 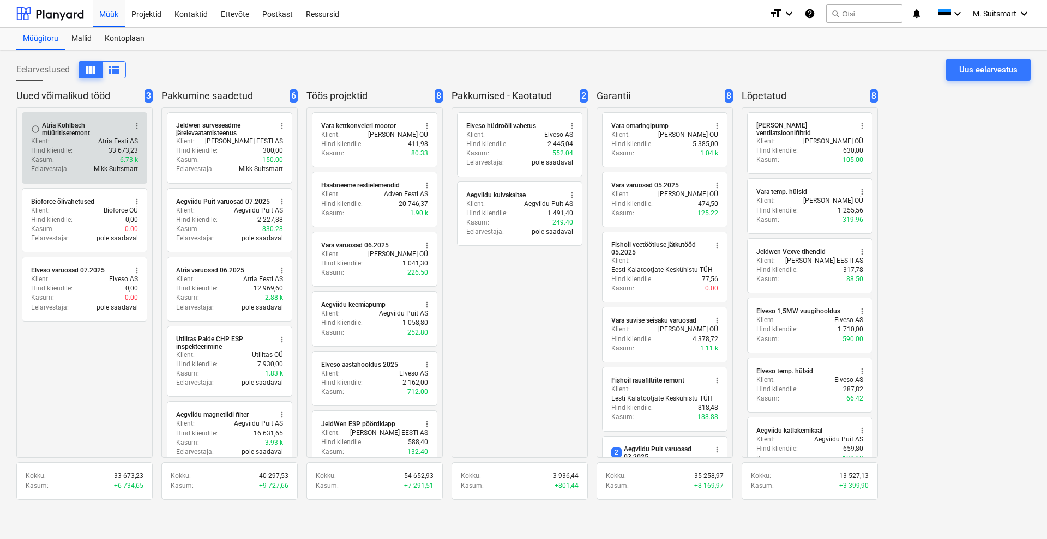 What do you see at coordinates (118, 141) in the screenshot?
I see `p: Atria Eesti AS` at bounding box center [118, 141].